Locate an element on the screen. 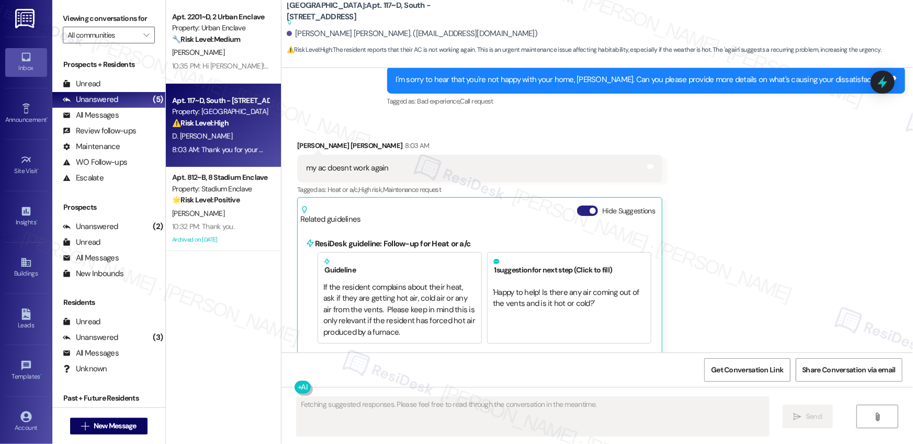 Image resolution: width=913 pixels, height=444 pixels. button: Send is located at coordinates (808, 416).